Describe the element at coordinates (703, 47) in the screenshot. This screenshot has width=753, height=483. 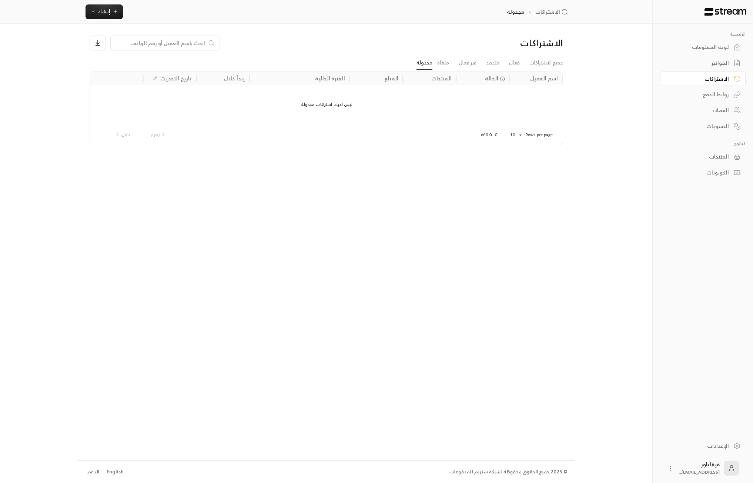
I see `a: لوحة المعلومات` at that location.